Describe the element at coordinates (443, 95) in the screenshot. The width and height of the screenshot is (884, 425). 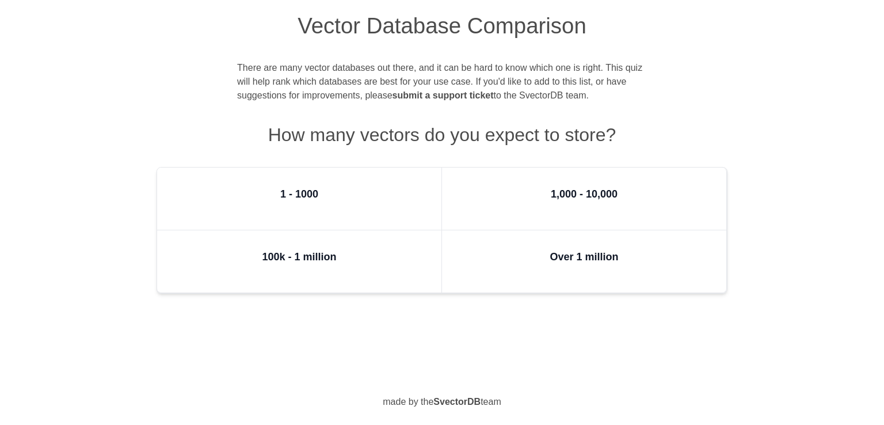
I see `strong: submit a support ticket` at that location.